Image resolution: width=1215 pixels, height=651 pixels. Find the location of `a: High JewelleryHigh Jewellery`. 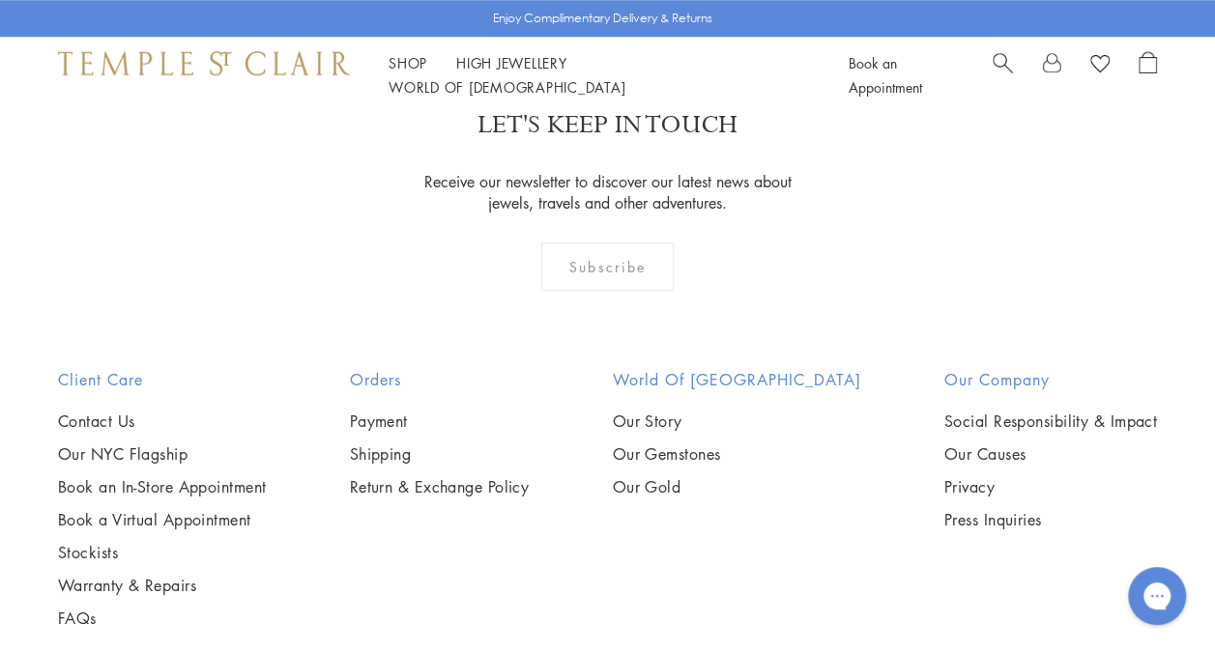

a: High JewelleryHigh Jewellery is located at coordinates (511, 63).